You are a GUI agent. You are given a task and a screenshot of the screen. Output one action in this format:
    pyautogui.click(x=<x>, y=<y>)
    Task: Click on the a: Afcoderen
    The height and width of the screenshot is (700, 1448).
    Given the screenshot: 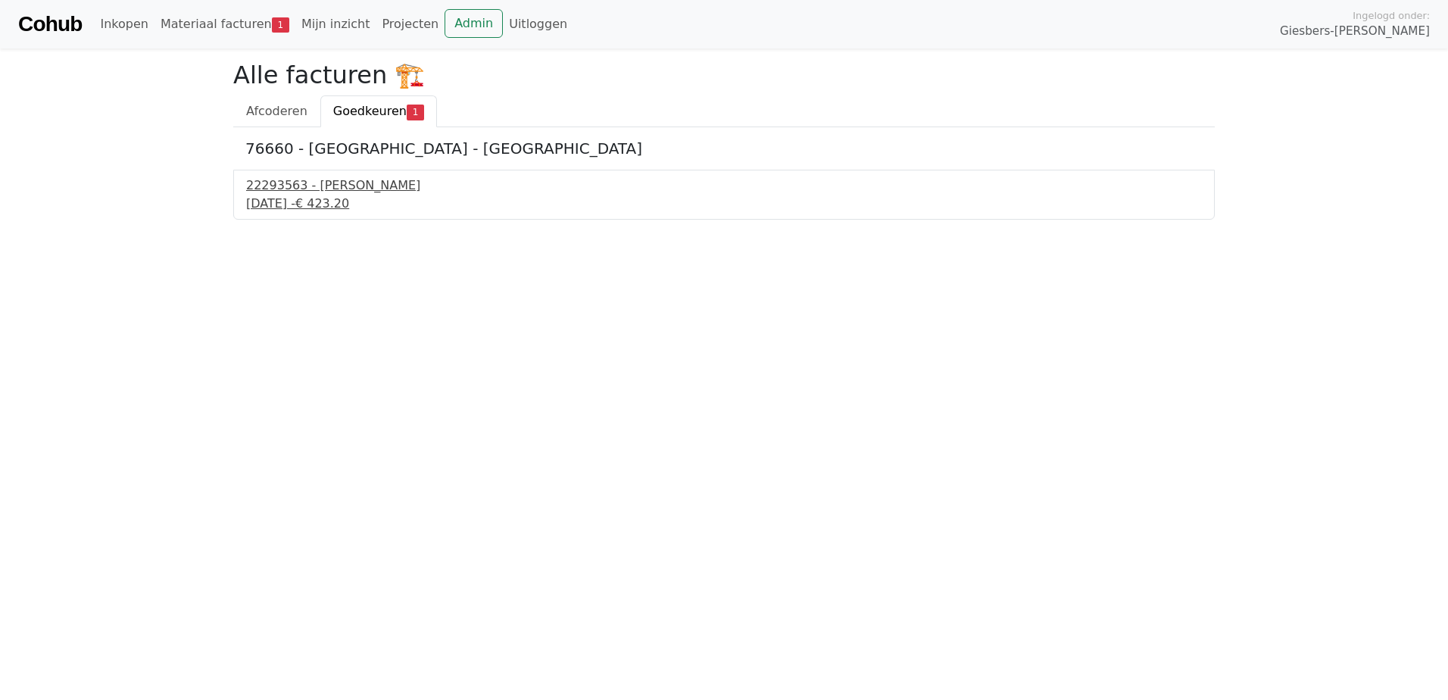 What is the action you would take?
    pyautogui.click(x=276, y=111)
    